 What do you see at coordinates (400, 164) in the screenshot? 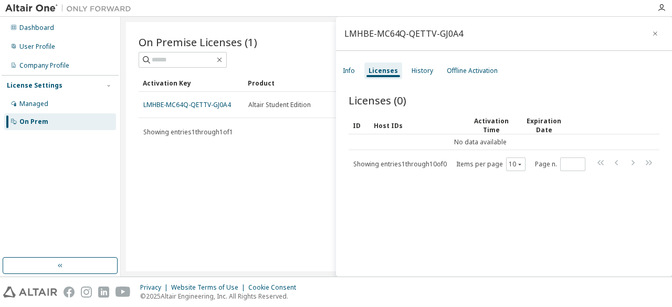
I see `span: Showing entries 1 through 10 of 0` at bounding box center [400, 164].